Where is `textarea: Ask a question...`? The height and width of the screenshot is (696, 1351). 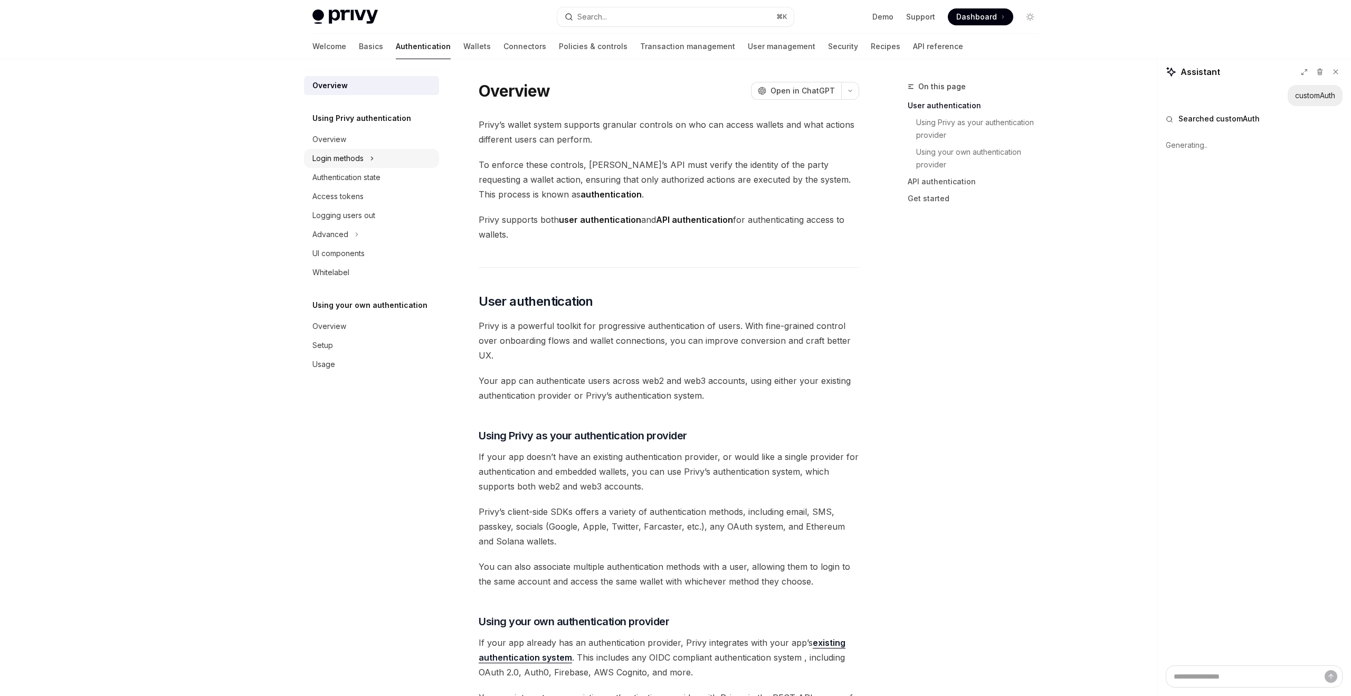
textarea: Ask a question... is located at coordinates (1254, 676).